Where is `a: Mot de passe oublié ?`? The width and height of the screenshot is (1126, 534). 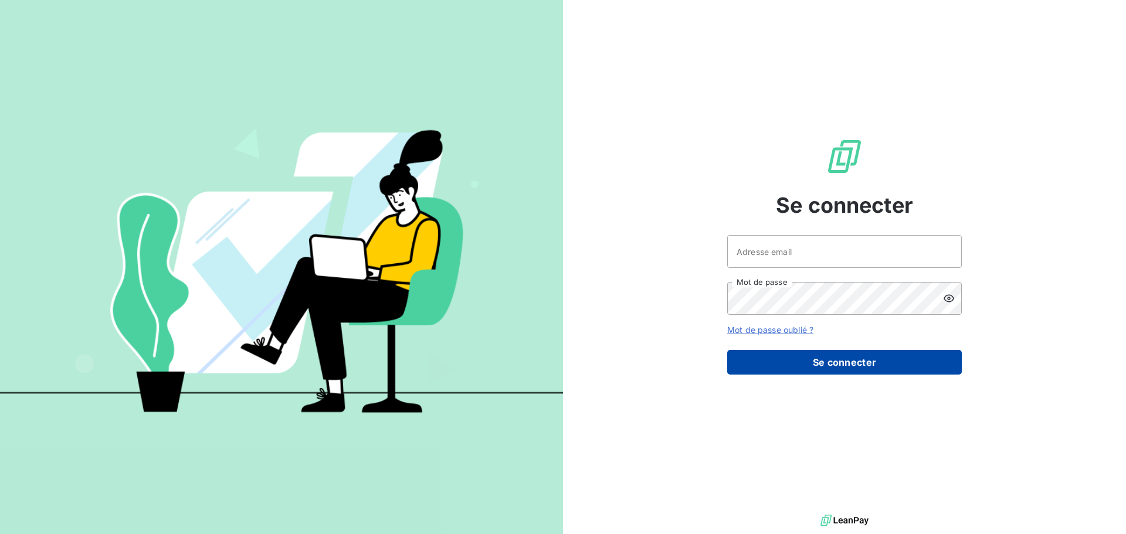
a: Mot de passe oublié ? is located at coordinates (770, 330).